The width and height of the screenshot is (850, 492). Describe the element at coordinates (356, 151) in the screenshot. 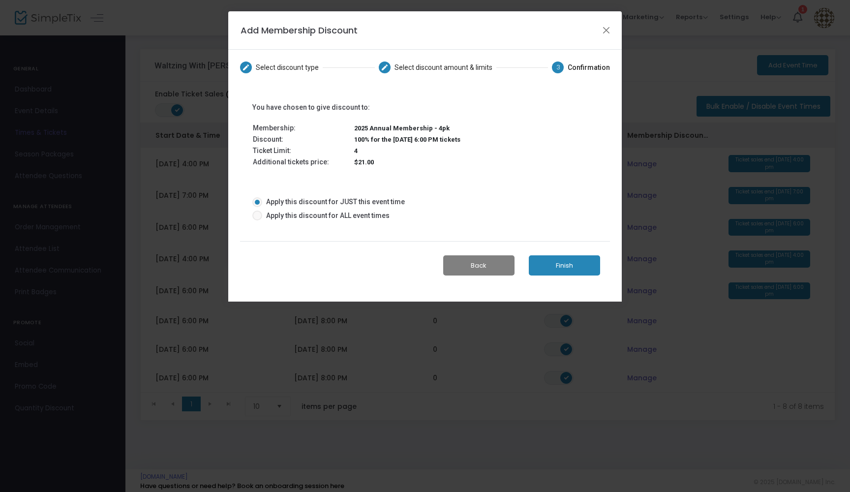

I see `strong: 4` at that location.